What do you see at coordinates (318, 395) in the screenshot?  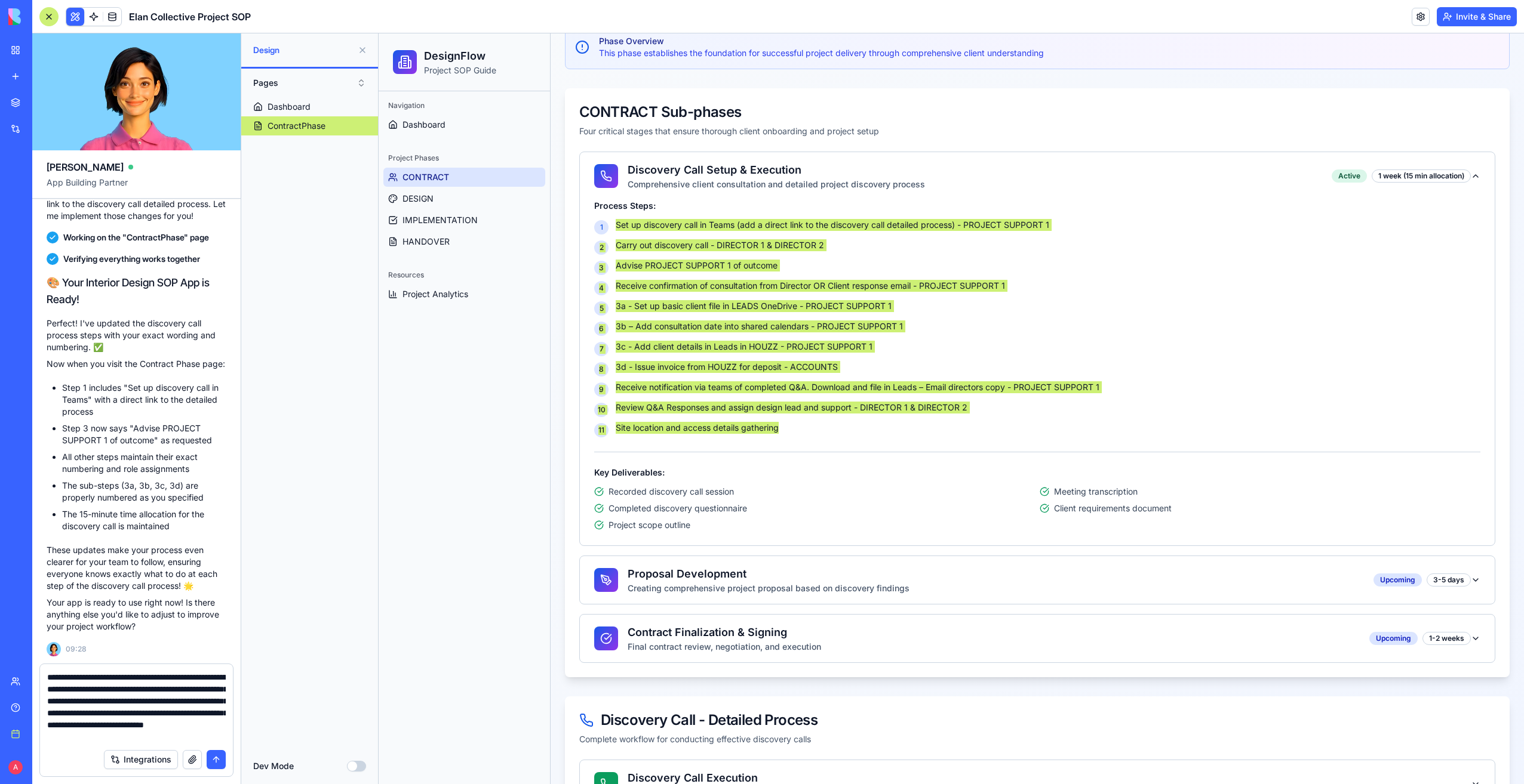 I see `span: Site location and access details gathering` at bounding box center [318, 395].